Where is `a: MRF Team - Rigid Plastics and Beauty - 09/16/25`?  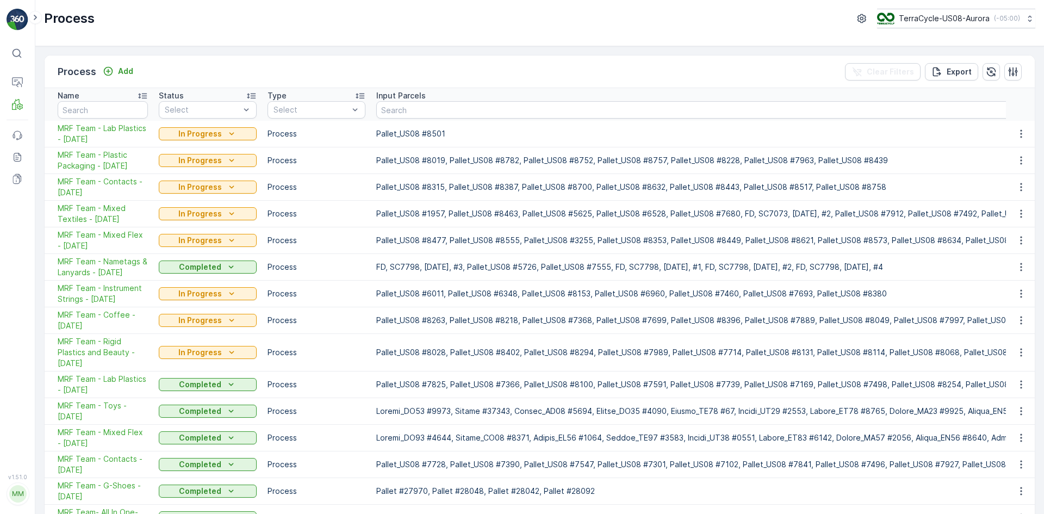 a: MRF Team - Rigid Plastics and Beauty - 09/16/25 is located at coordinates (103, 352).